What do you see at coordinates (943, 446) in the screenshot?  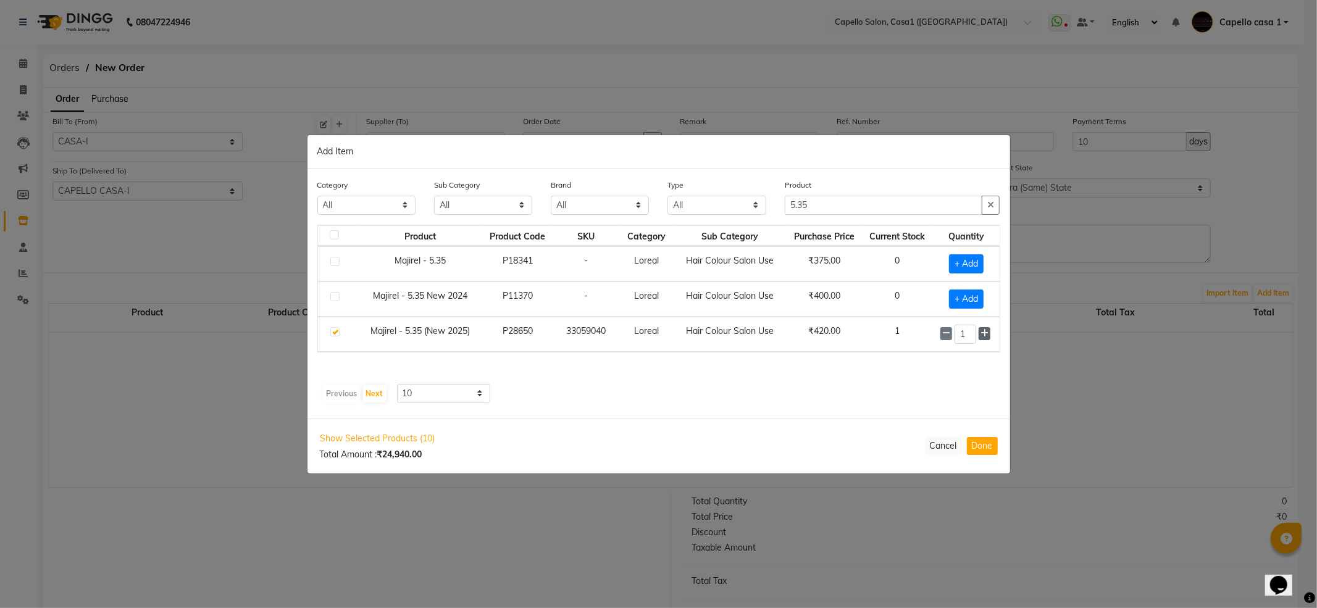 I see `button: Cancel` at bounding box center [943, 446].